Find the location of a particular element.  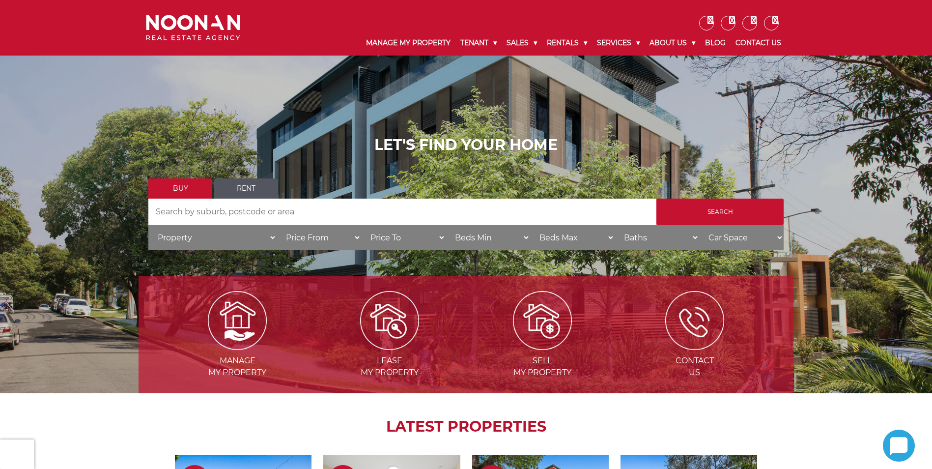

a: About Us is located at coordinates (672, 43).